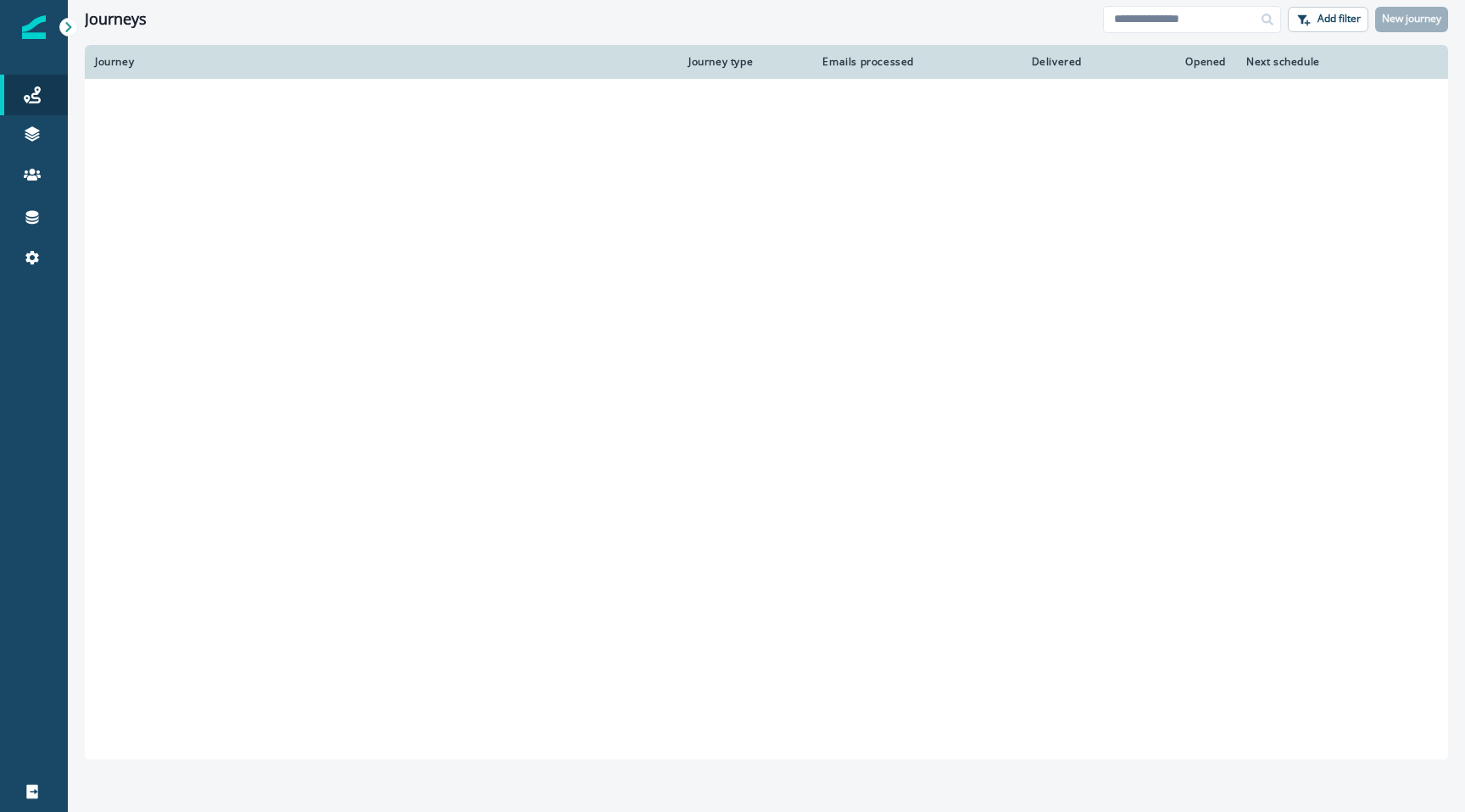  Describe the element at coordinates (1009, 62) in the screenshot. I see `div: Delivered` at that location.